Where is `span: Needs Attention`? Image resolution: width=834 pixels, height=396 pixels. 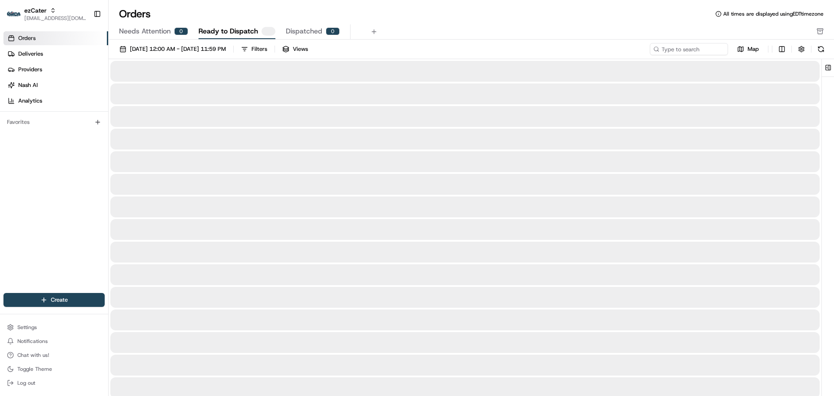 span: Needs Attention is located at coordinates (145, 31).